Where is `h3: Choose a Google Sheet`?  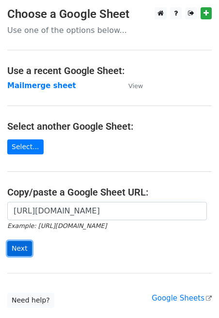 h3: Choose a Google Sheet is located at coordinates (109, 14).